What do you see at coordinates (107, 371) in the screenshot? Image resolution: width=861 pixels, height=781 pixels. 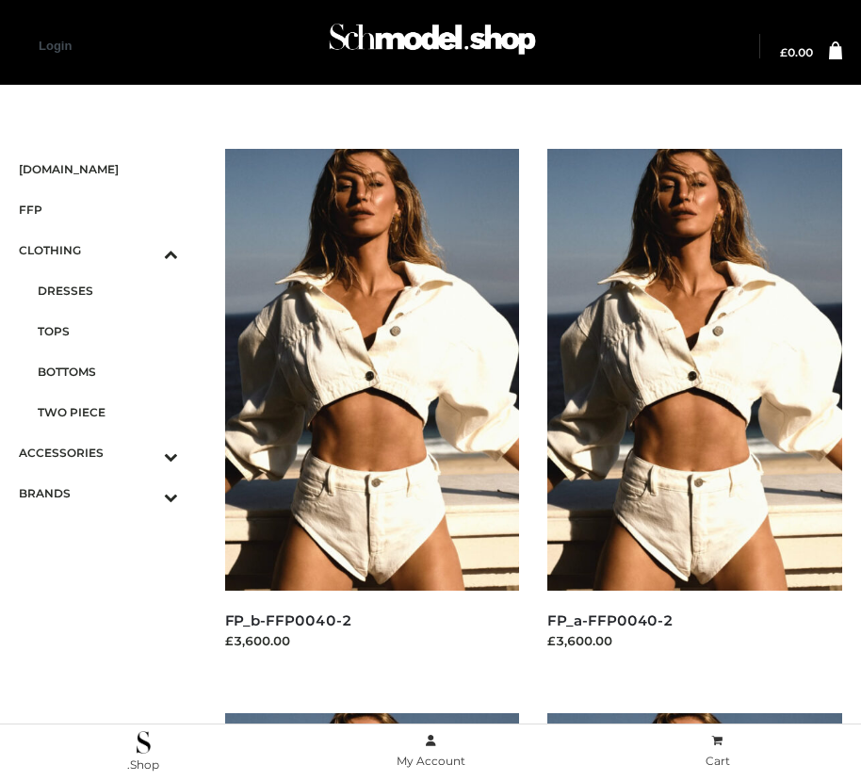 I see `a: BOTTOMS` at bounding box center [107, 371].